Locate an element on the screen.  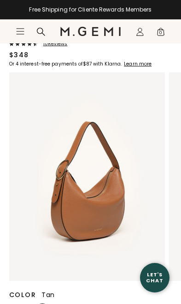
img: The Evelina Shoulder Bag is located at coordinates (87, 177).